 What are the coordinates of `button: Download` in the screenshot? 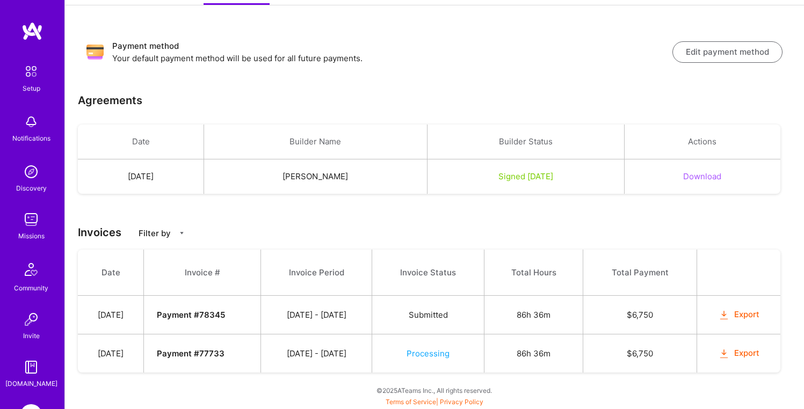 It's located at (702, 176).